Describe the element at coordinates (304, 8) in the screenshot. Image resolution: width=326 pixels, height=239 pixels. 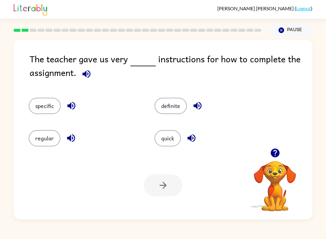
I see `a: Logout` at that location.